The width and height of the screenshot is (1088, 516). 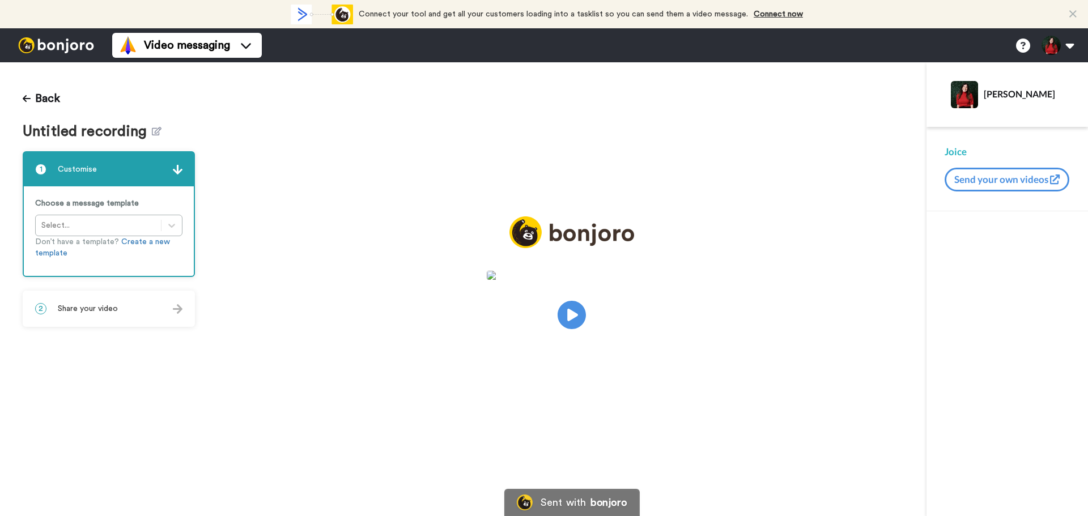 What do you see at coordinates (572, 275) in the screenshot?
I see `img: 8a410b7e-ec0e-4824-bfb3-7454b9e7a50b.jpg` at bounding box center [572, 275].